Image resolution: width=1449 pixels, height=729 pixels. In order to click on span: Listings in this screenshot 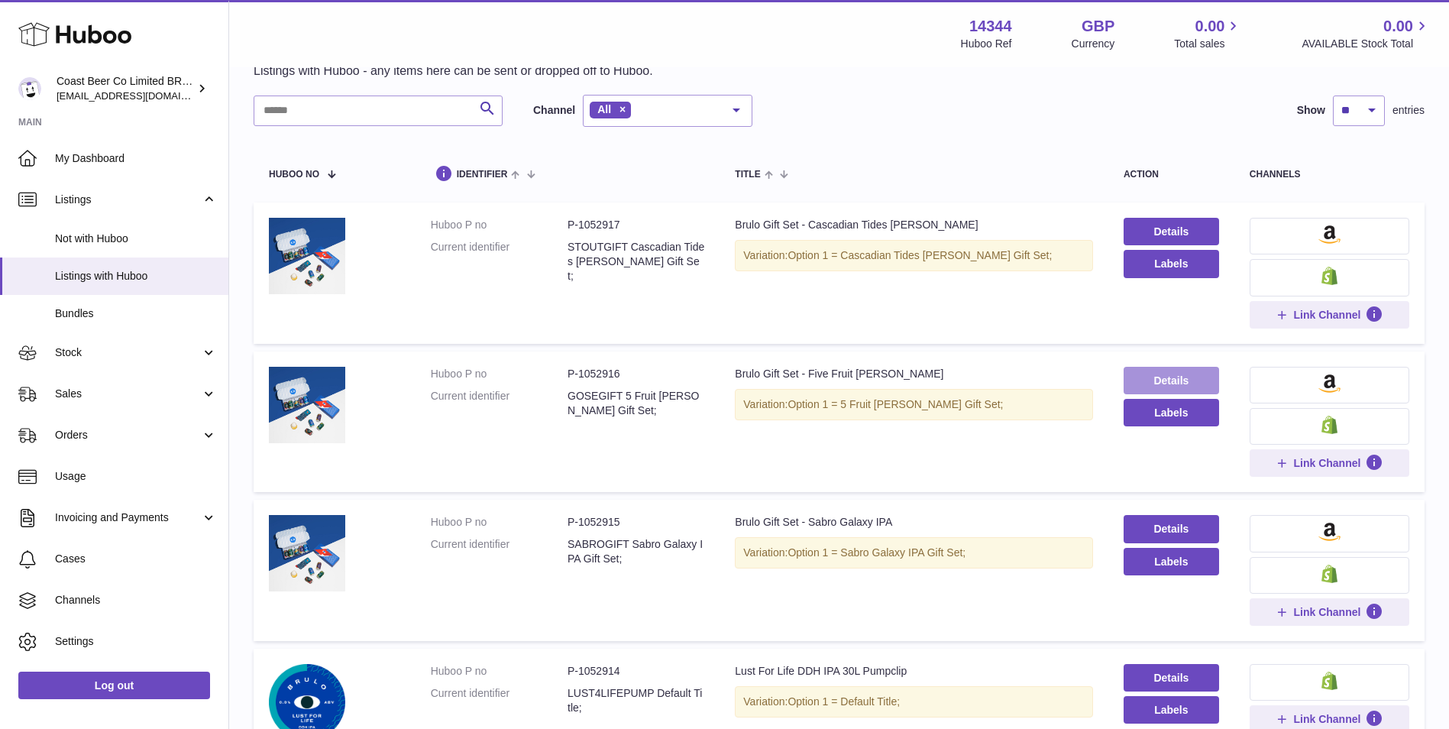, I will do `click(128, 199)`.